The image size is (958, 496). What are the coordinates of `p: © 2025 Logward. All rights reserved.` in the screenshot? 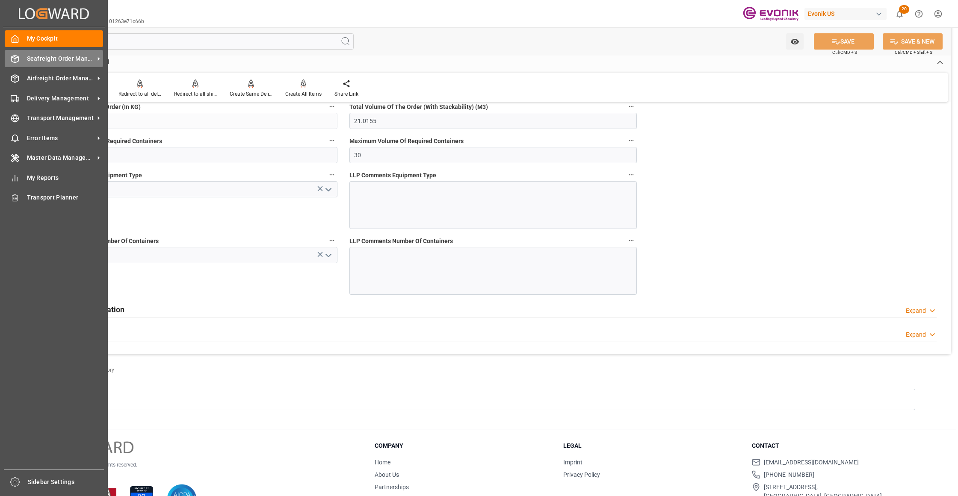 It's located at (205, 465).